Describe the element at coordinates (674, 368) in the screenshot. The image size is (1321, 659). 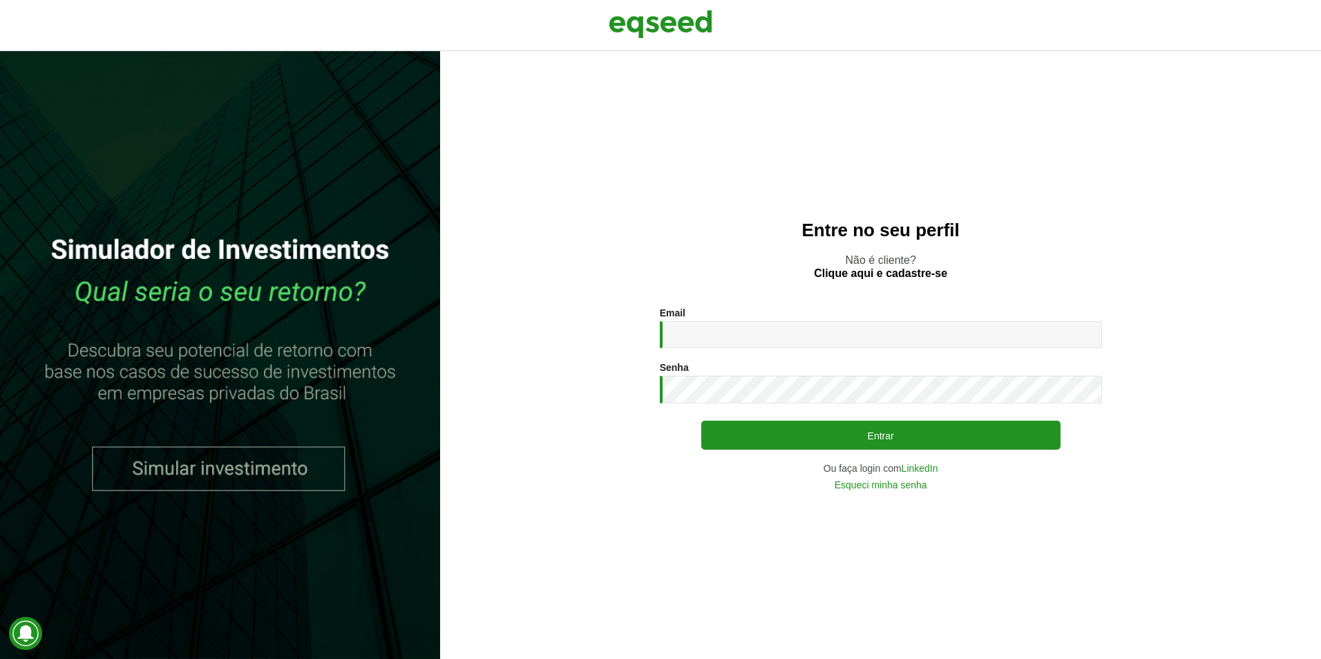
I see `label: Senha` at that location.